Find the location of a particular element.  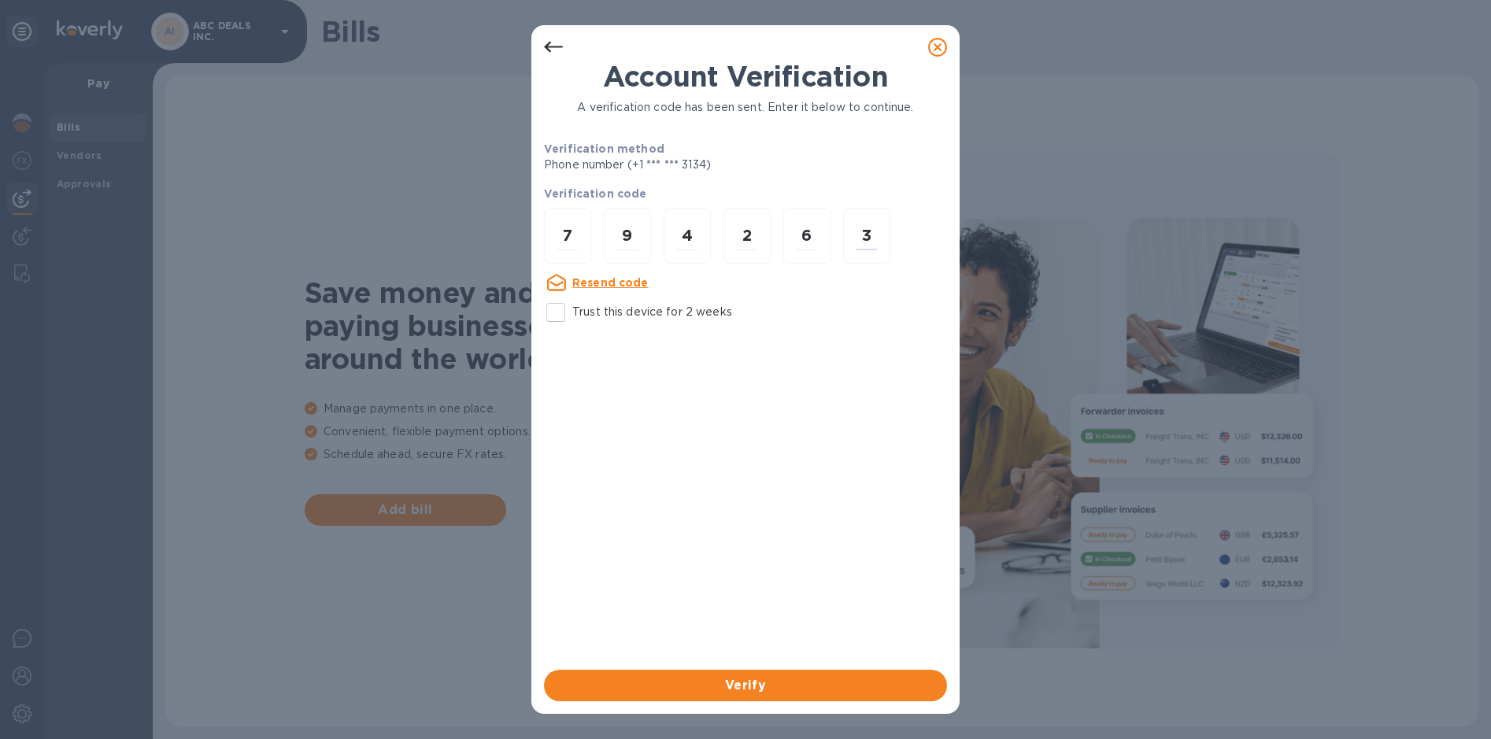

u: Resend code is located at coordinates (610, 283).